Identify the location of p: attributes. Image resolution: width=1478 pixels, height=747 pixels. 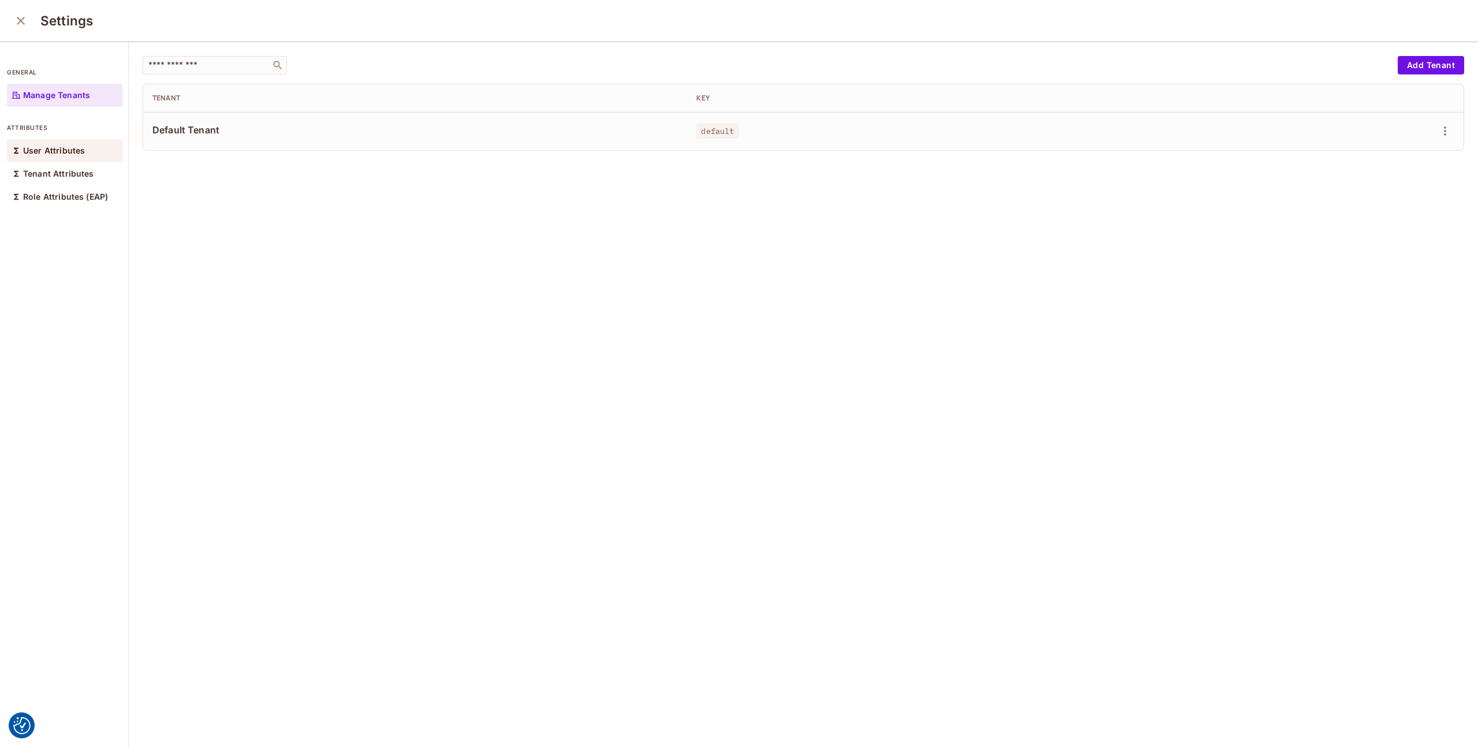
(65, 128).